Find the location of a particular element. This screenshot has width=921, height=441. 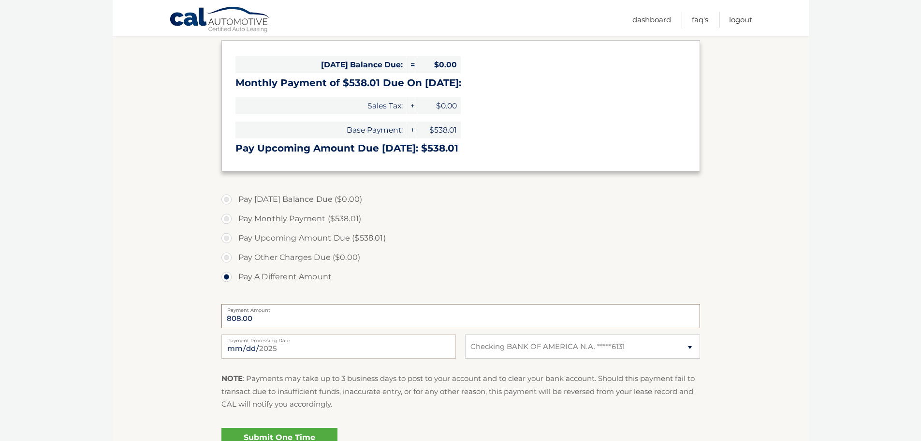

label: Payment Processing Date is located at coordinates (339, 338).